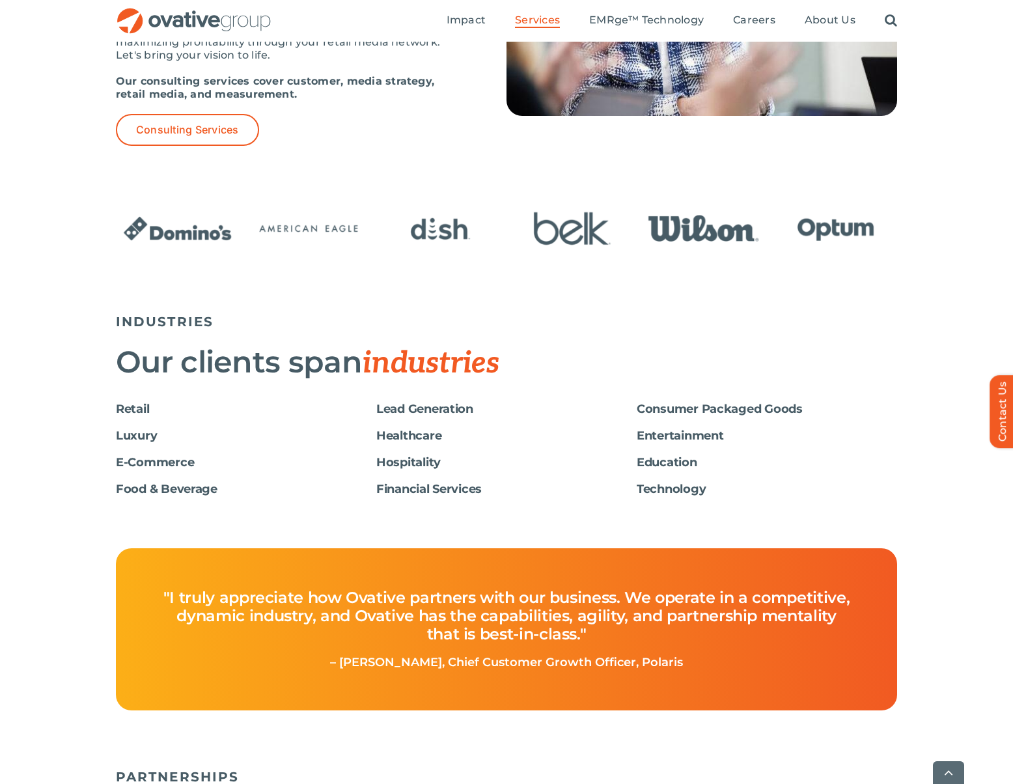 This screenshot has width=1013, height=784. Describe the element at coordinates (704, 230) in the screenshot. I see `div: 5 / 24` at that location.